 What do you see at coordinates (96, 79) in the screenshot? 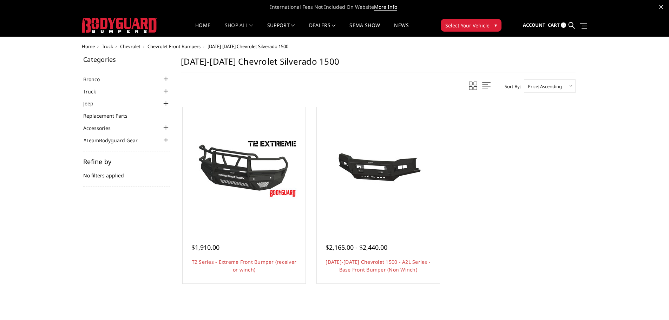
I see `a: Bronco` at bounding box center [96, 79].